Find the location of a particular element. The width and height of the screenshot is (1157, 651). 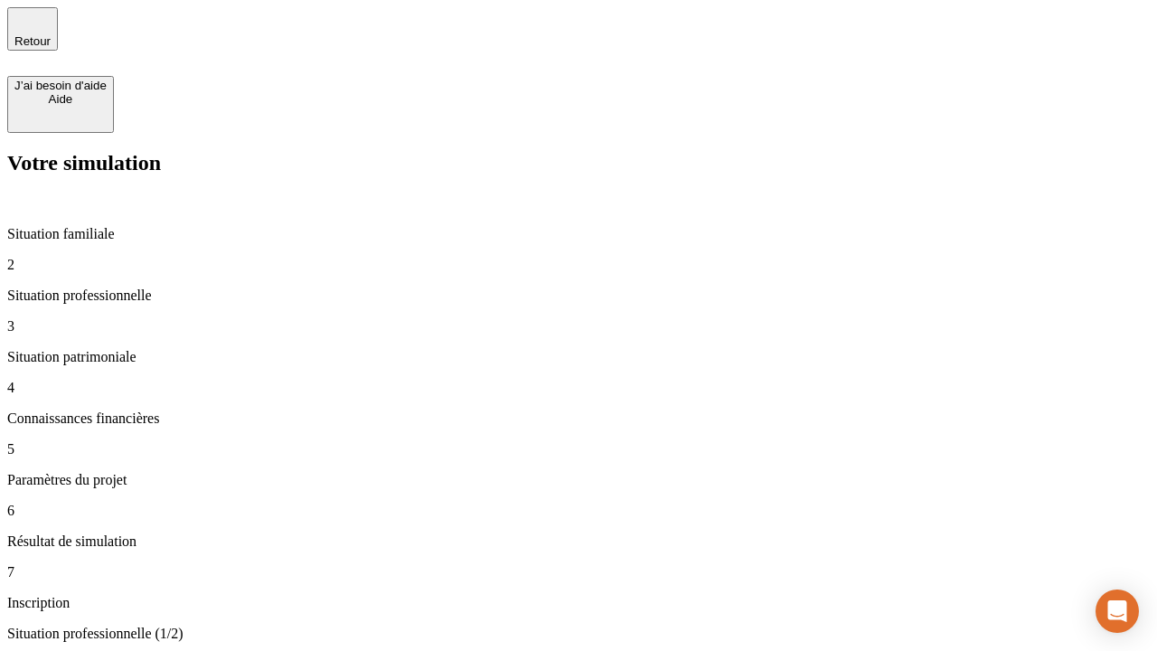

p: Situation professionnelle is located at coordinates (579, 296).